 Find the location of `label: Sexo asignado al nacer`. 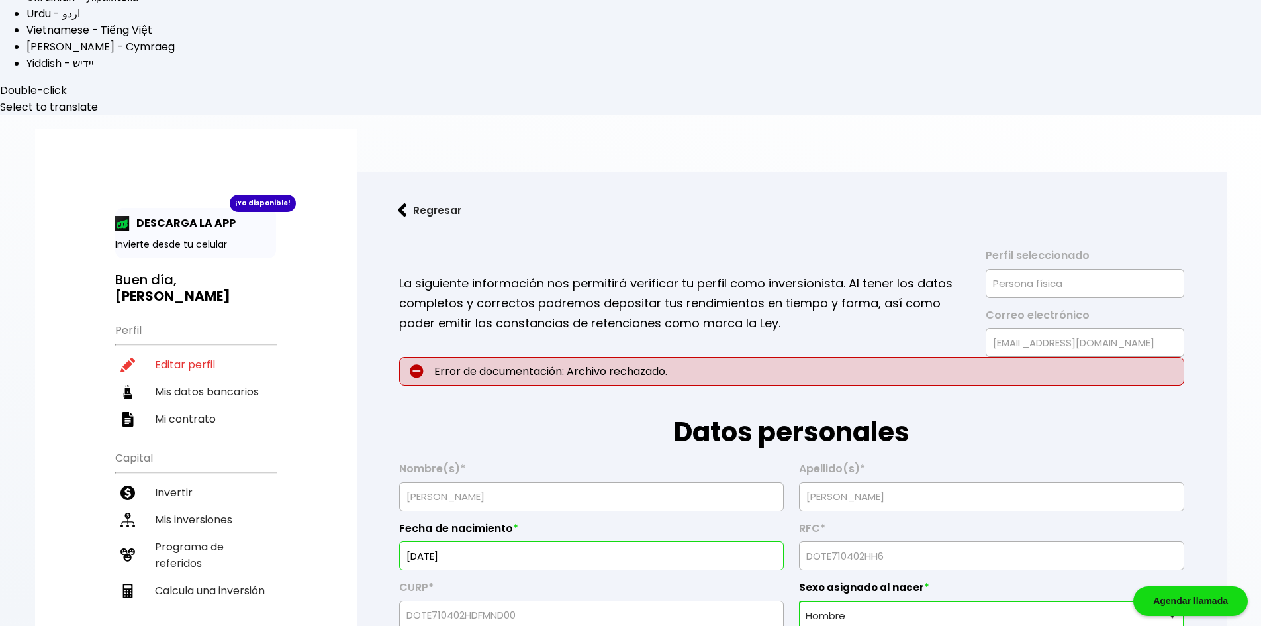

label: Sexo asignado al nacer is located at coordinates (991, 590).